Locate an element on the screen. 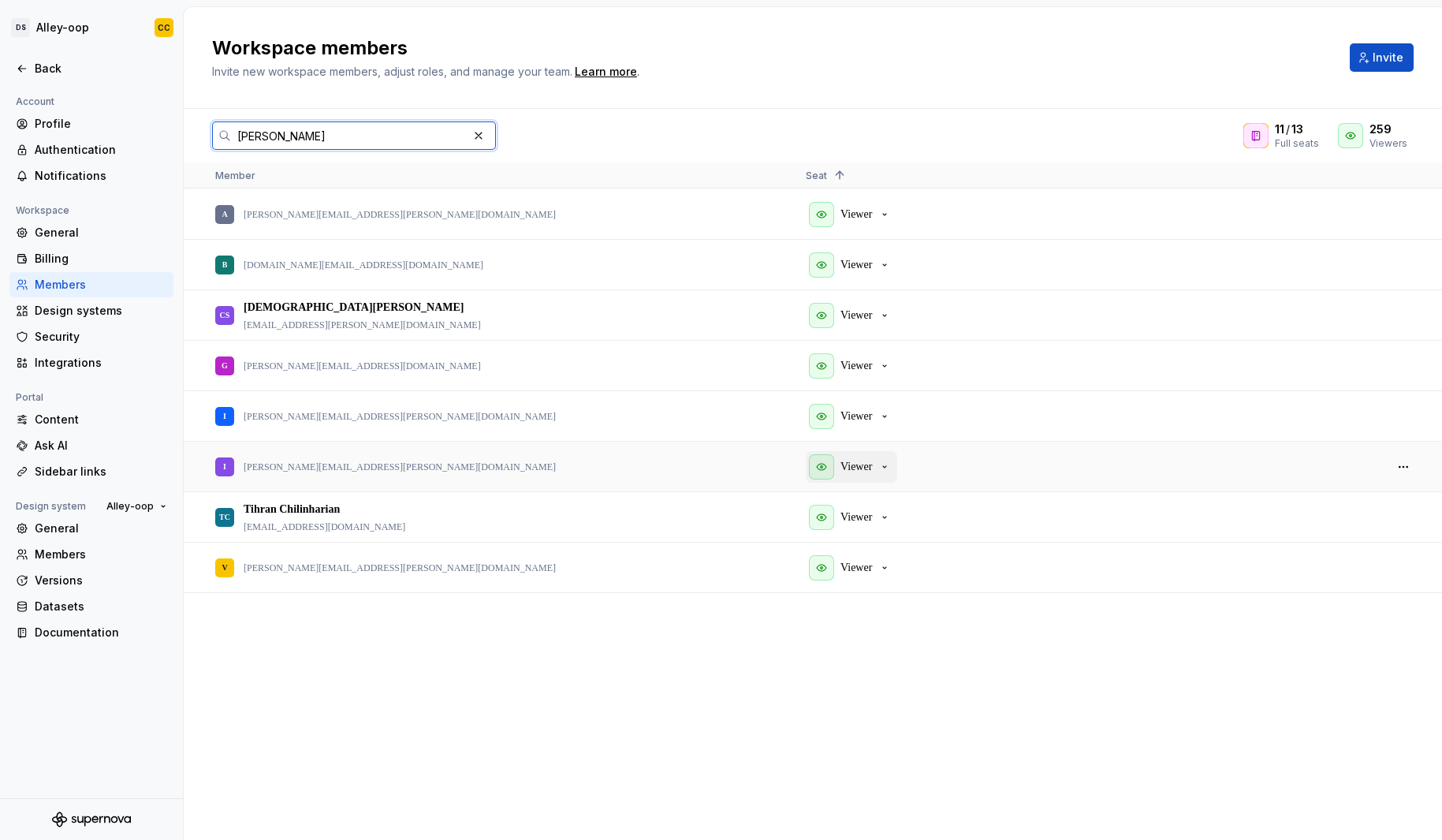  div: Content is located at coordinates (101, 420).